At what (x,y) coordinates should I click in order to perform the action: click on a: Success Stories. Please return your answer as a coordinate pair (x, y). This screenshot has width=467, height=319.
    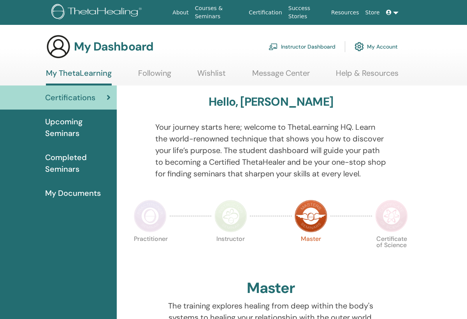
    Looking at the image, I should click on (306, 12).